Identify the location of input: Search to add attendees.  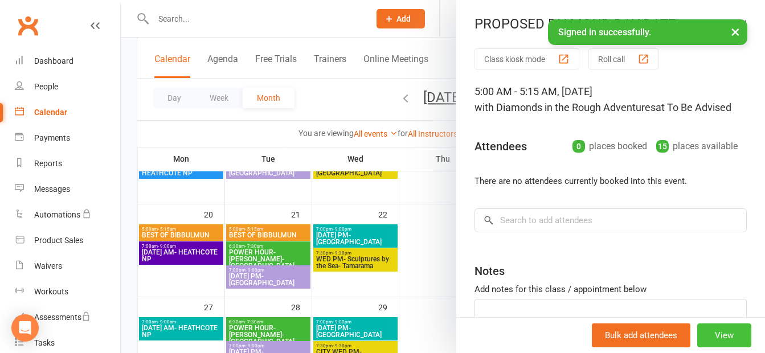
(611, 221).